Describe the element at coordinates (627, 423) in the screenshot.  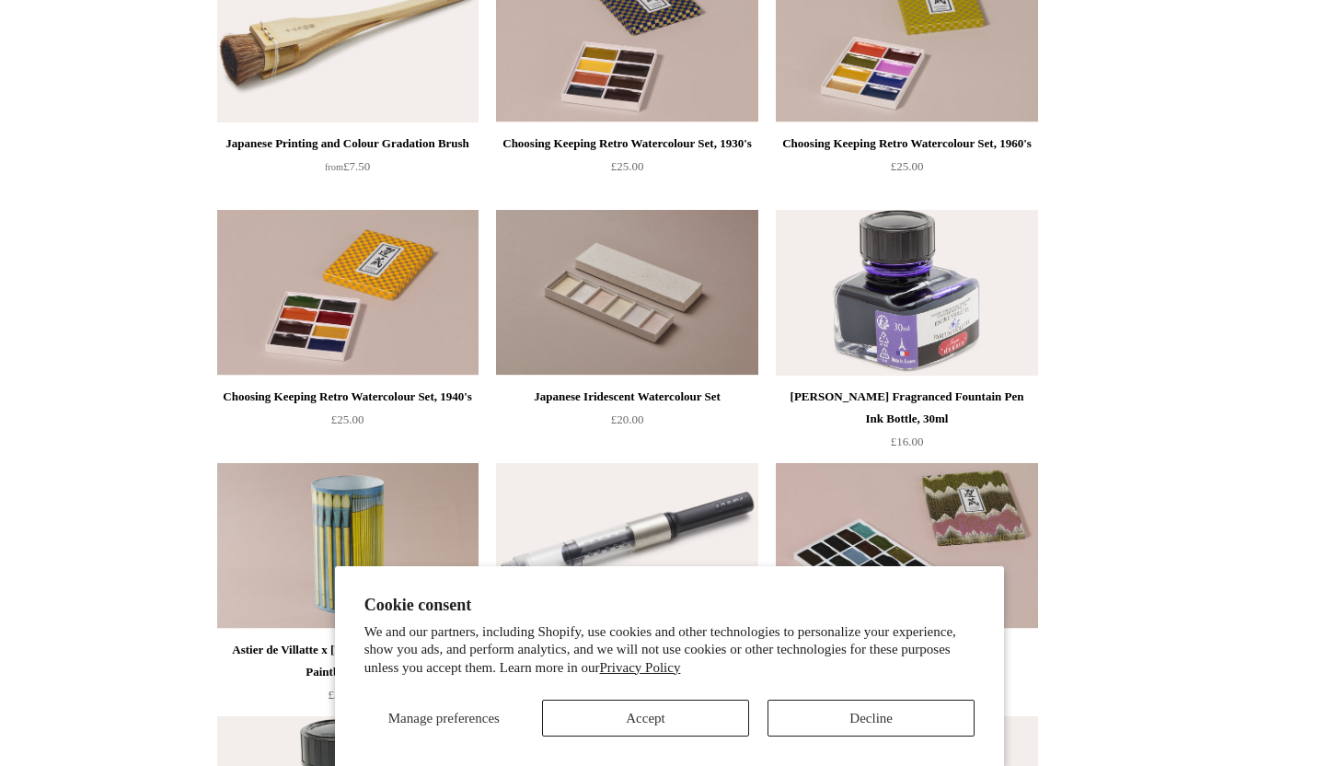
I see `a: Japanese Iridescent Watercolour Set £20.00` at that location.